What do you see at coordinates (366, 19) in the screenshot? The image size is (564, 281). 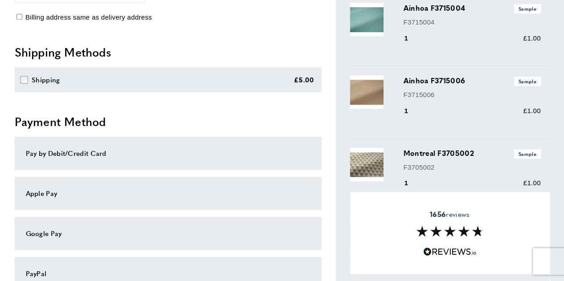 I see `img: Ainhoa F3715004` at bounding box center [366, 19].